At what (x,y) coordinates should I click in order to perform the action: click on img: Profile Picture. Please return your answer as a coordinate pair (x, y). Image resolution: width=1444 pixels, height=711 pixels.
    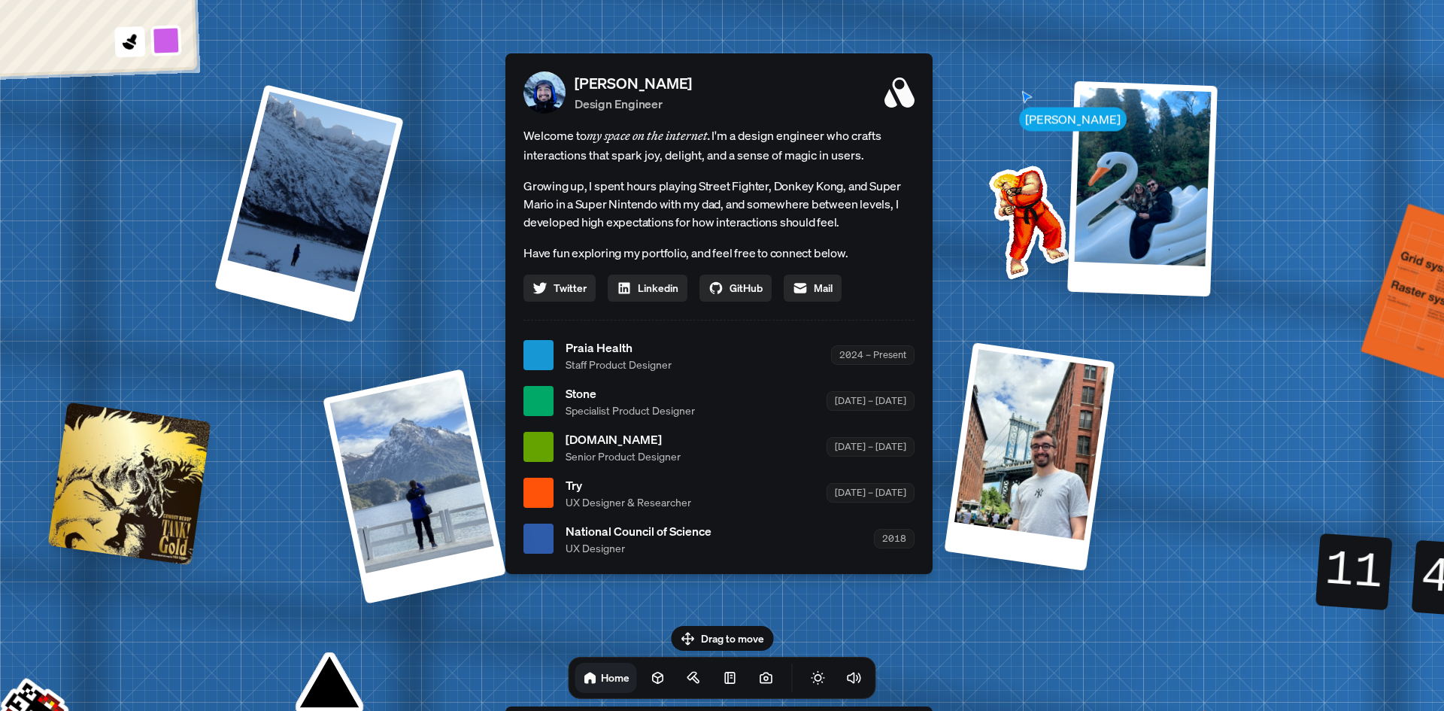
    Looking at the image, I should click on (544, 92).